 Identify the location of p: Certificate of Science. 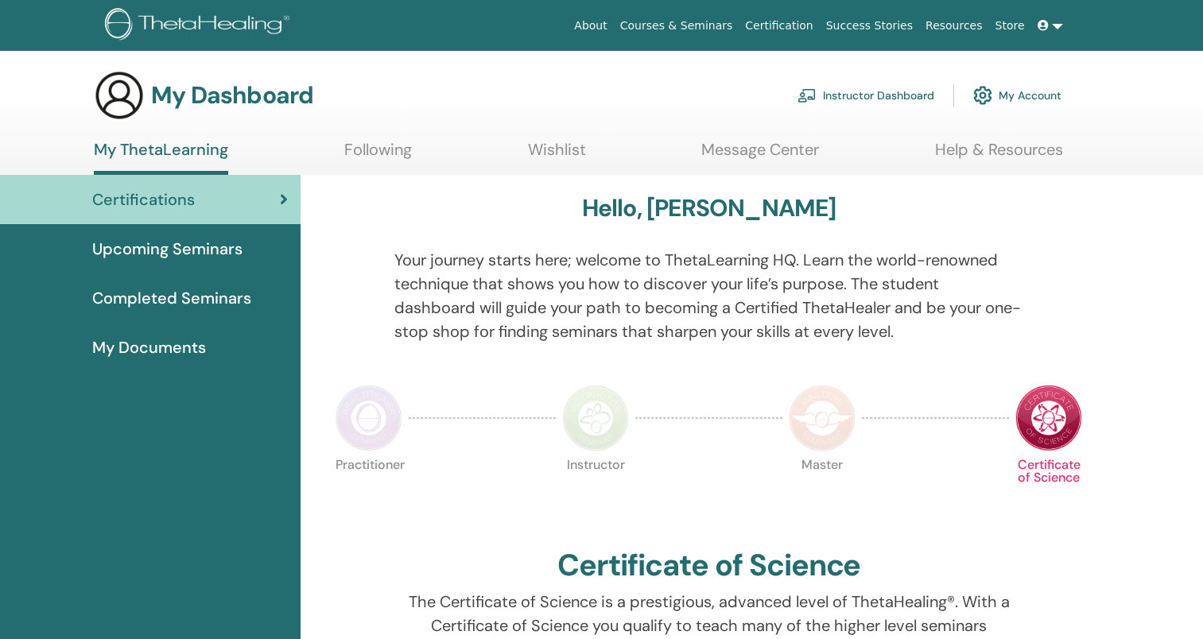
(1049, 492).